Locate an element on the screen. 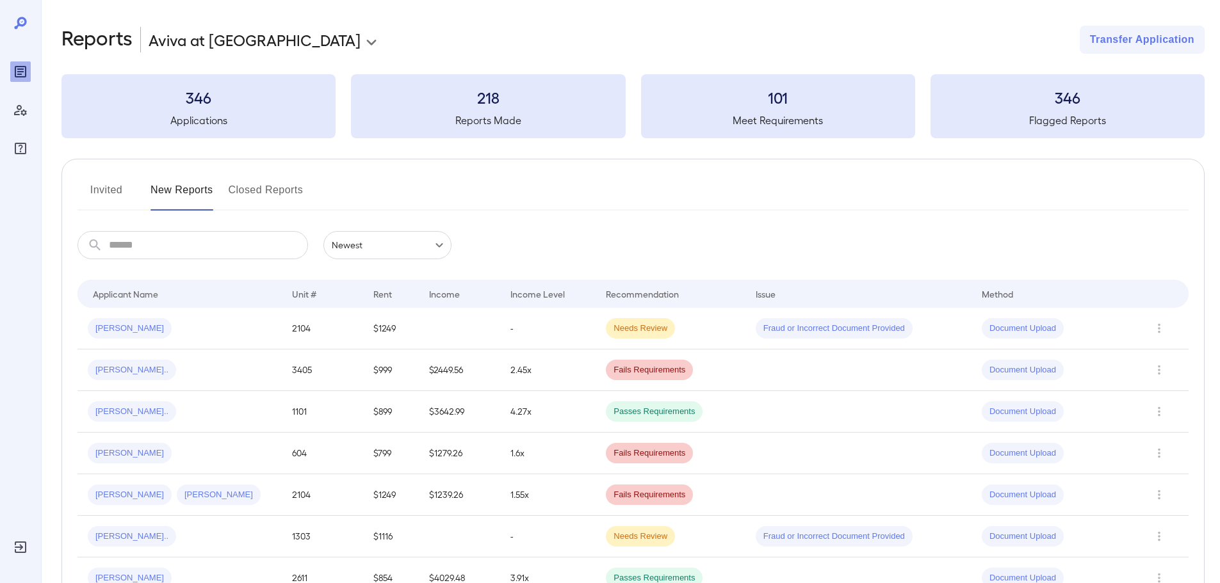 The image size is (1220, 583). div: Manage Users is located at coordinates (20, 110).